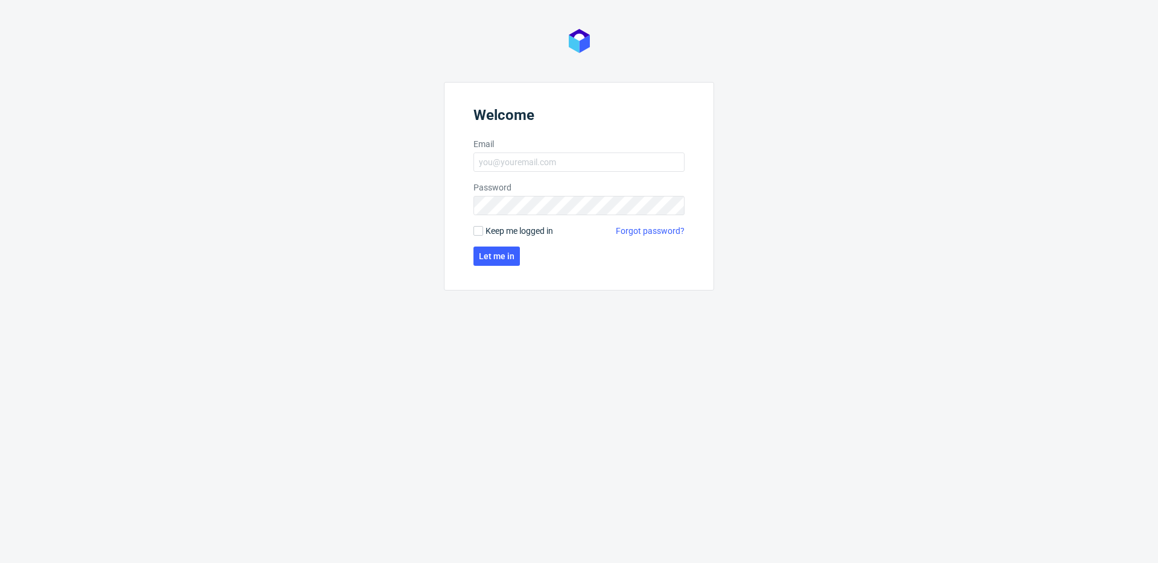 This screenshot has width=1158, height=563. What do you see at coordinates (496, 256) in the screenshot?
I see `span: Let me in` at bounding box center [496, 256].